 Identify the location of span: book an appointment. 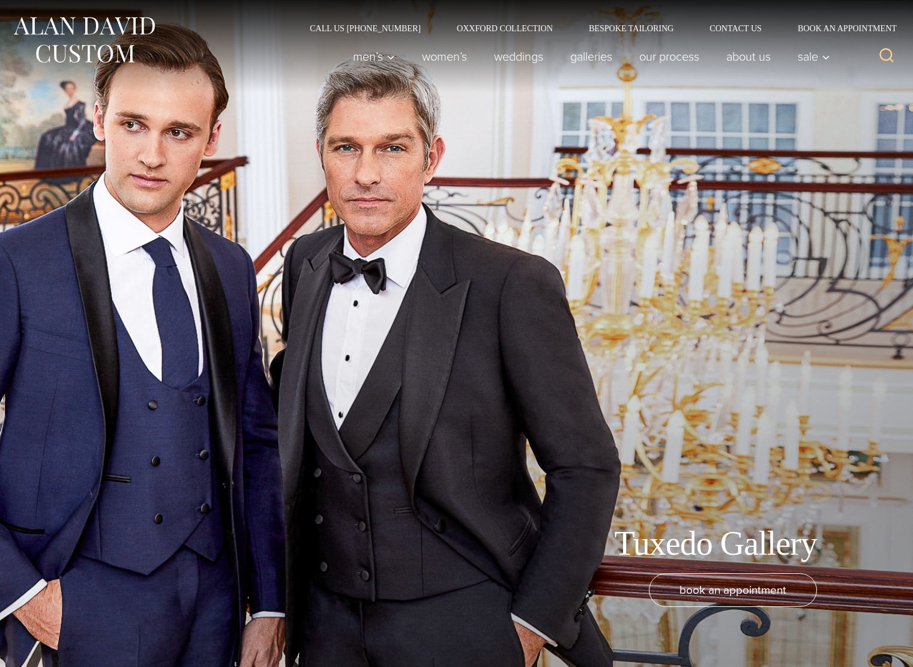
(733, 590).